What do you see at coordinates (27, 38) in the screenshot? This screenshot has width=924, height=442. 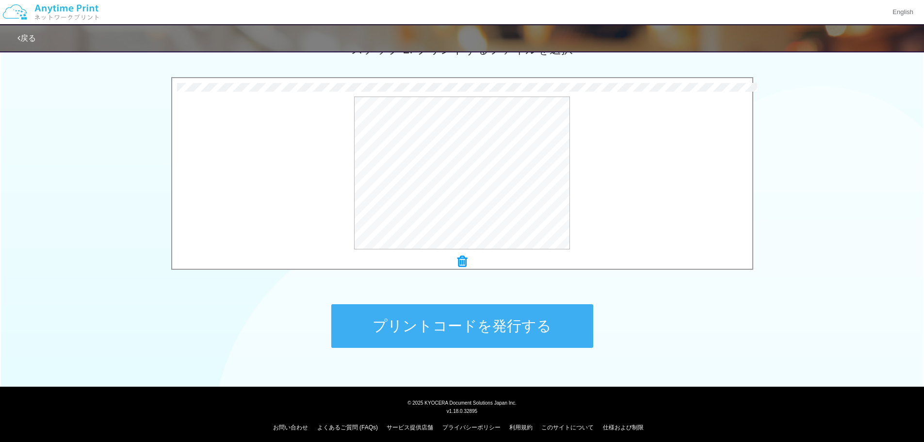 I see `a: 戻る` at bounding box center [27, 38].